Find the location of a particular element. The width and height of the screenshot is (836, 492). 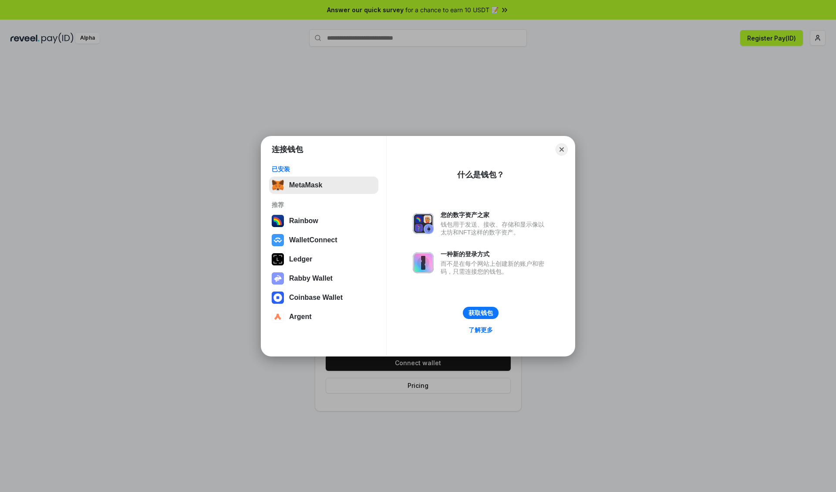

img: svg+xml,%3Csvg%20width%3D%22120%22%20height%3D%22120%22%20viewBox%3D%220%200%20120%20120%22%20fil... is located at coordinates (278, 221).